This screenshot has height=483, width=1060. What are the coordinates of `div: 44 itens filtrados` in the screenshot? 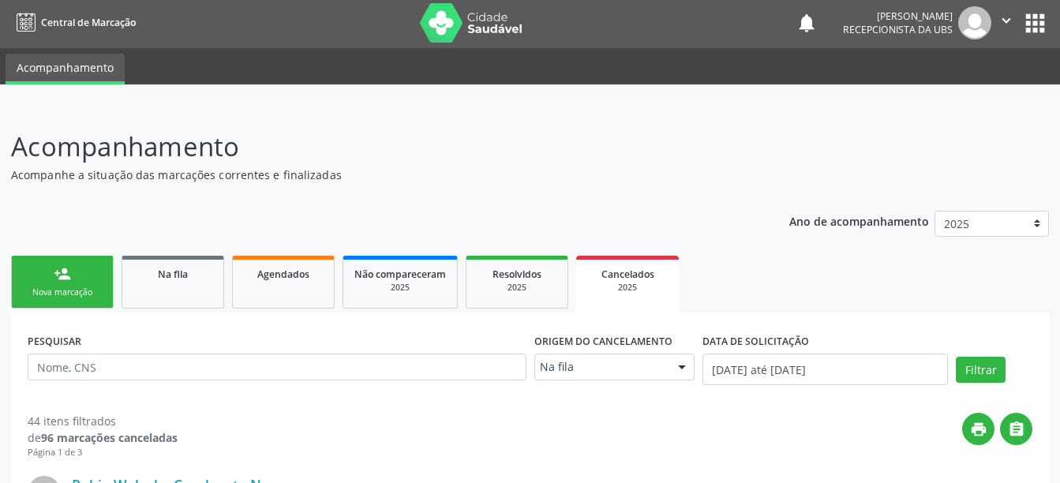 It's located at (103, 421).